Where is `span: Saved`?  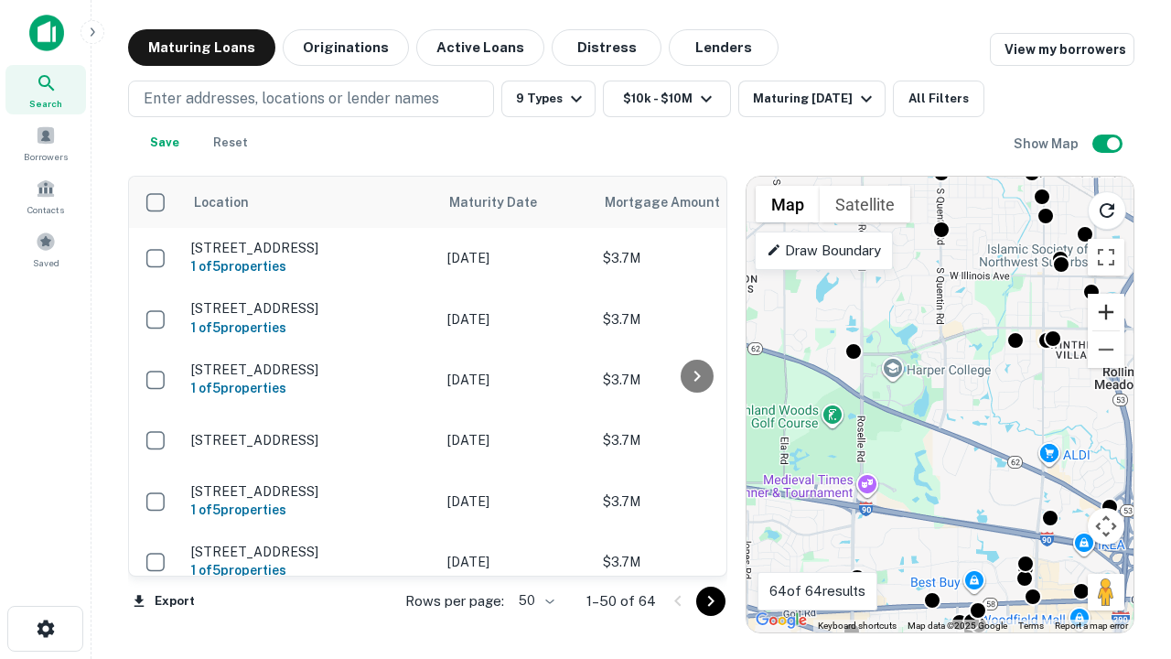
span: Saved is located at coordinates (46, 263).